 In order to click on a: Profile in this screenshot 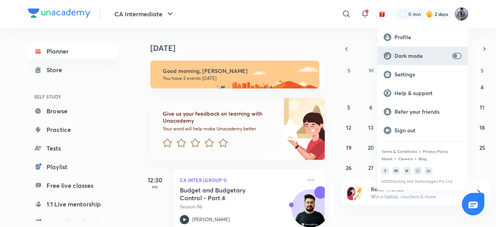, I will do `click(423, 37)`.